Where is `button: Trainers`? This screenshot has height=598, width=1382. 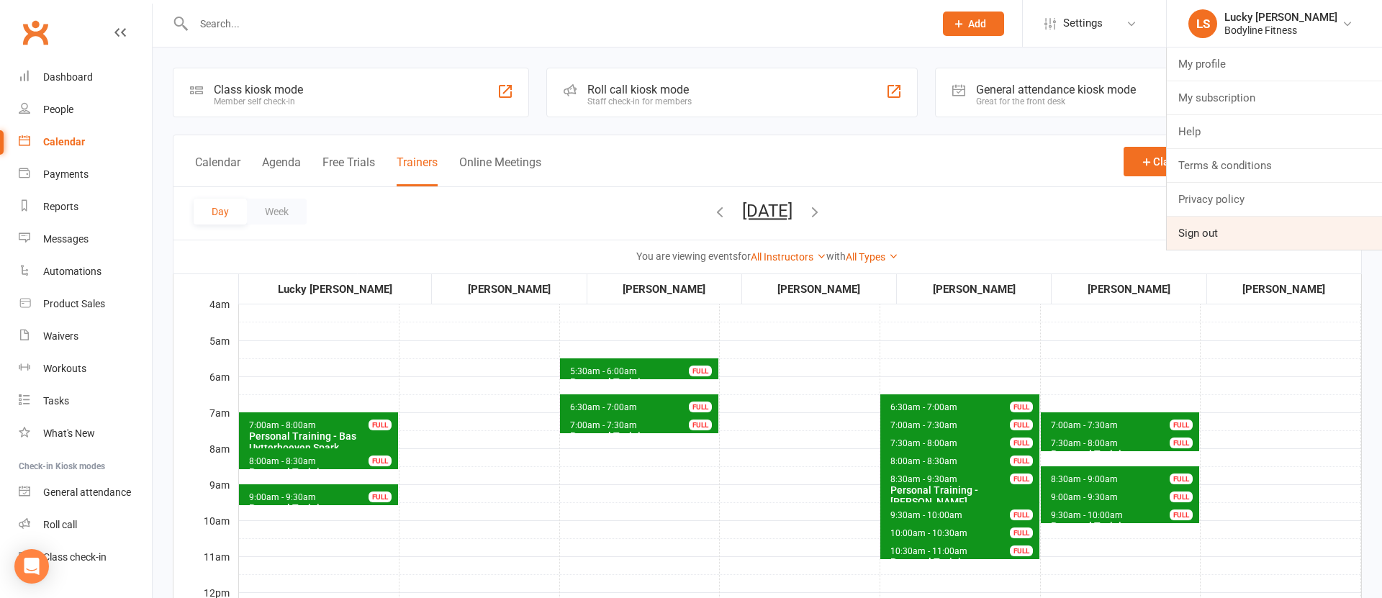
button: Trainers is located at coordinates (417, 171).